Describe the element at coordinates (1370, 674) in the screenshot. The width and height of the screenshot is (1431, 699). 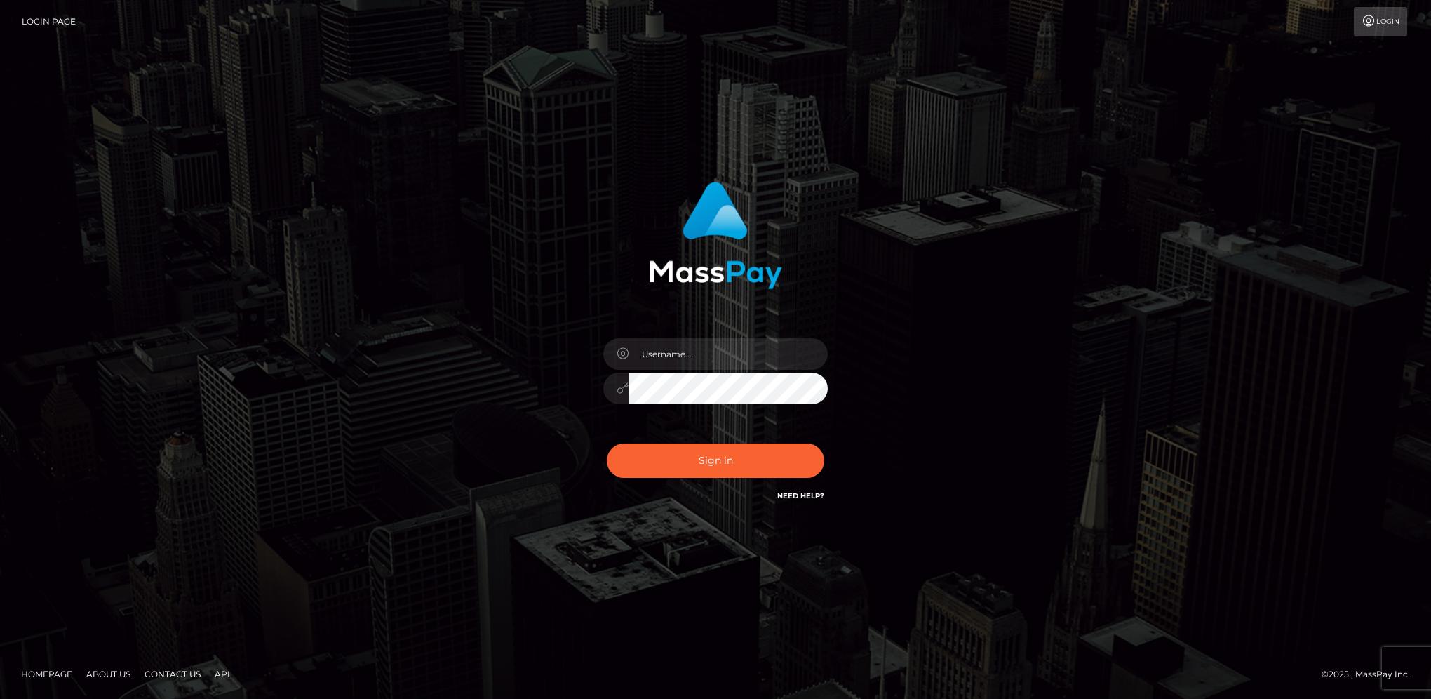
I see `div: © 2025 , MassPay Inc.` at that location.